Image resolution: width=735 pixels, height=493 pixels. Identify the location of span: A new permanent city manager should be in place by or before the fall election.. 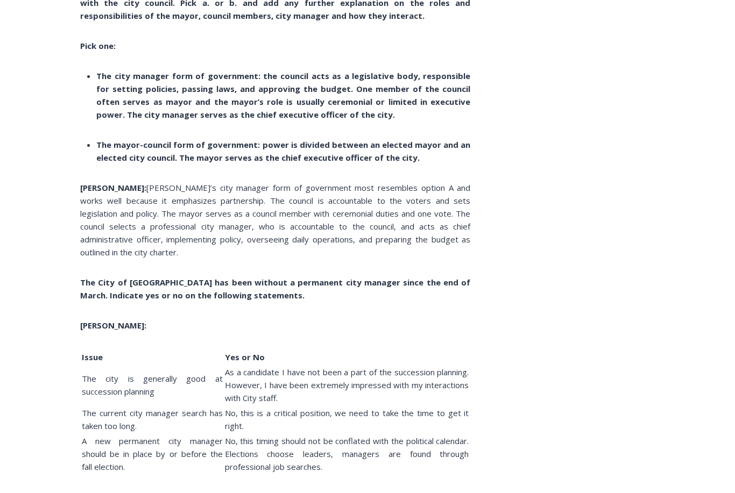
(152, 454).